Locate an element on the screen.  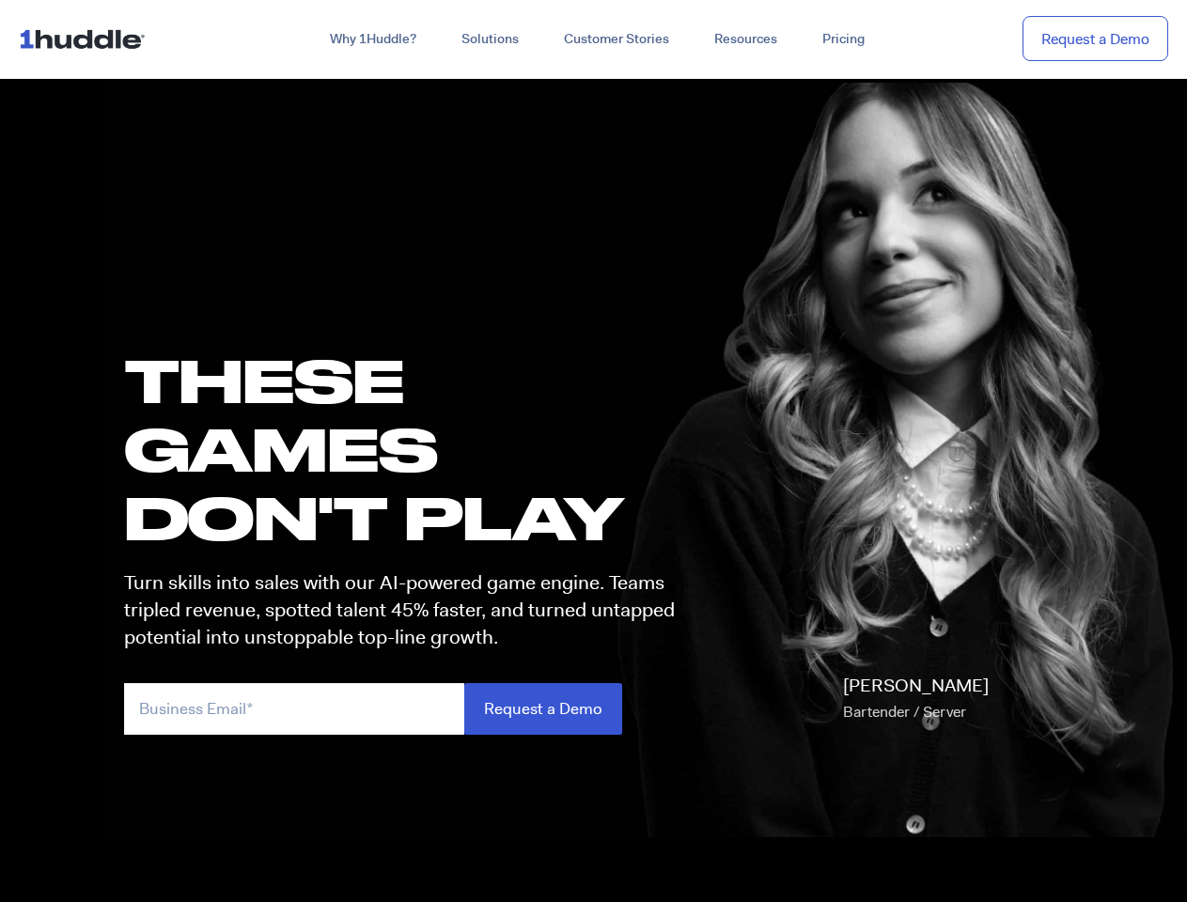
input: Business Email* is located at coordinates (294, 709).